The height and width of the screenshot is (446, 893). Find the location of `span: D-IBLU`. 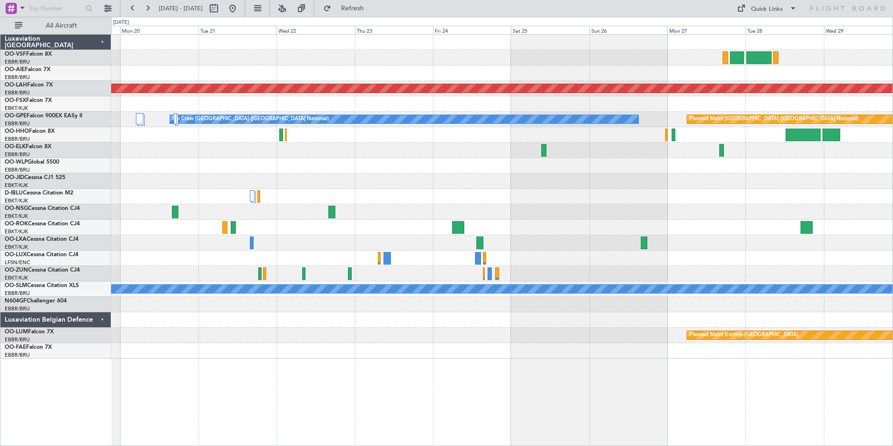

span: D-IBLU is located at coordinates (14, 193).